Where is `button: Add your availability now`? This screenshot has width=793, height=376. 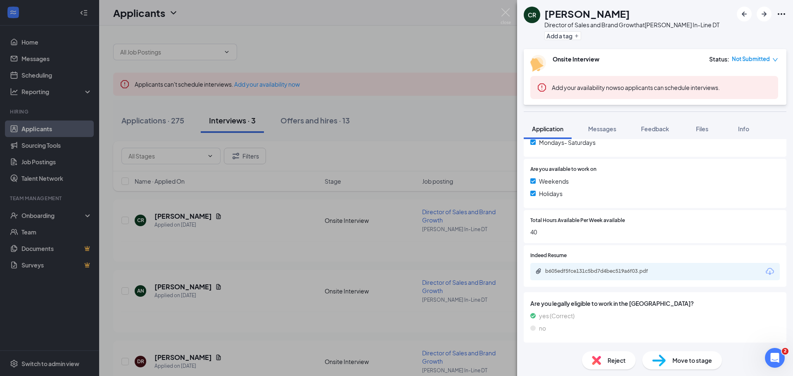 button: Add your availability now is located at coordinates (584, 88).